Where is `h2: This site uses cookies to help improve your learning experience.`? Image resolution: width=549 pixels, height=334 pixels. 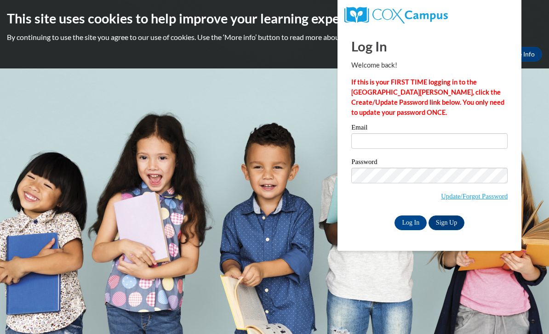
h2: This site uses cookies to help improve your learning experience. is located at coordinates (275, 18).